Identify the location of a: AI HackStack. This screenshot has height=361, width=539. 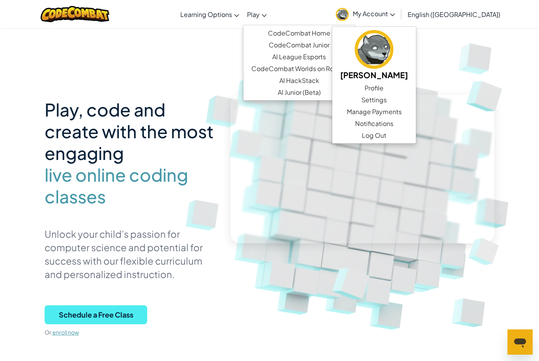
(299, 81).